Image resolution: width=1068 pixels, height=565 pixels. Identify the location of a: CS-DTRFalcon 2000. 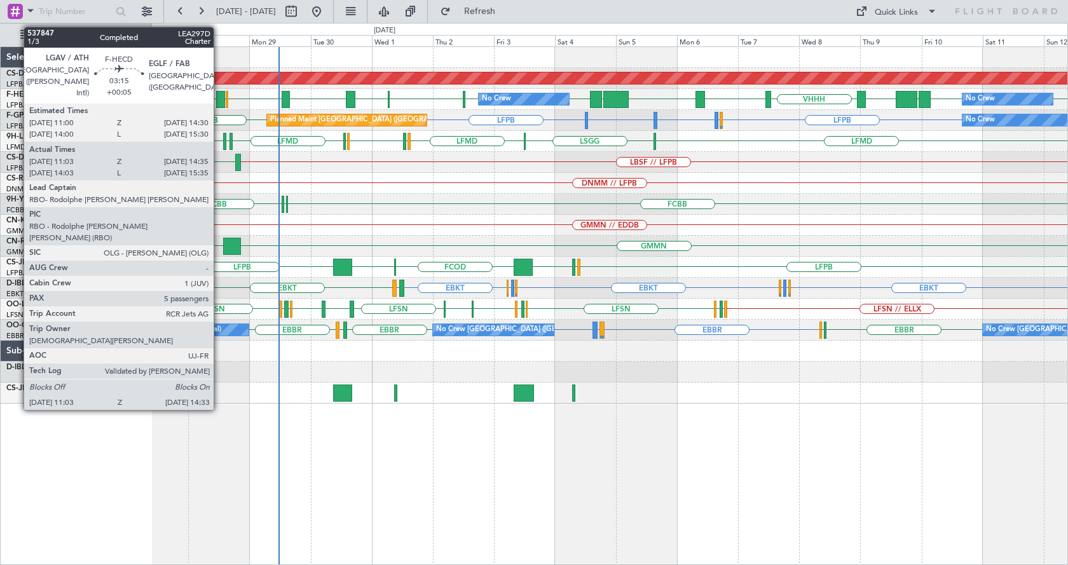
(41, 158).